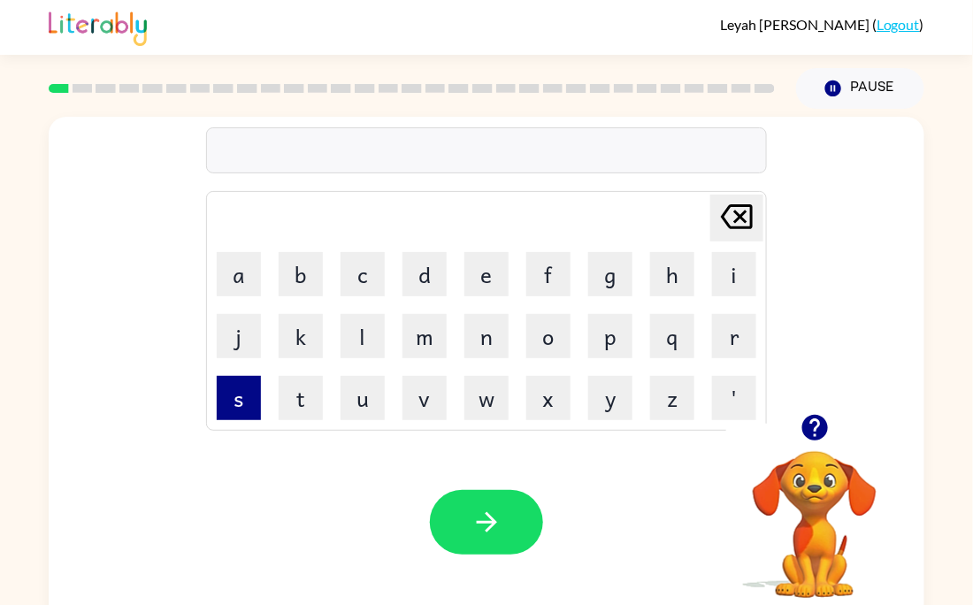 This screenshot has width=973, height=605. Describe the element at coordinates (486, 398) in the screenshot. I see `button: w` at that location.